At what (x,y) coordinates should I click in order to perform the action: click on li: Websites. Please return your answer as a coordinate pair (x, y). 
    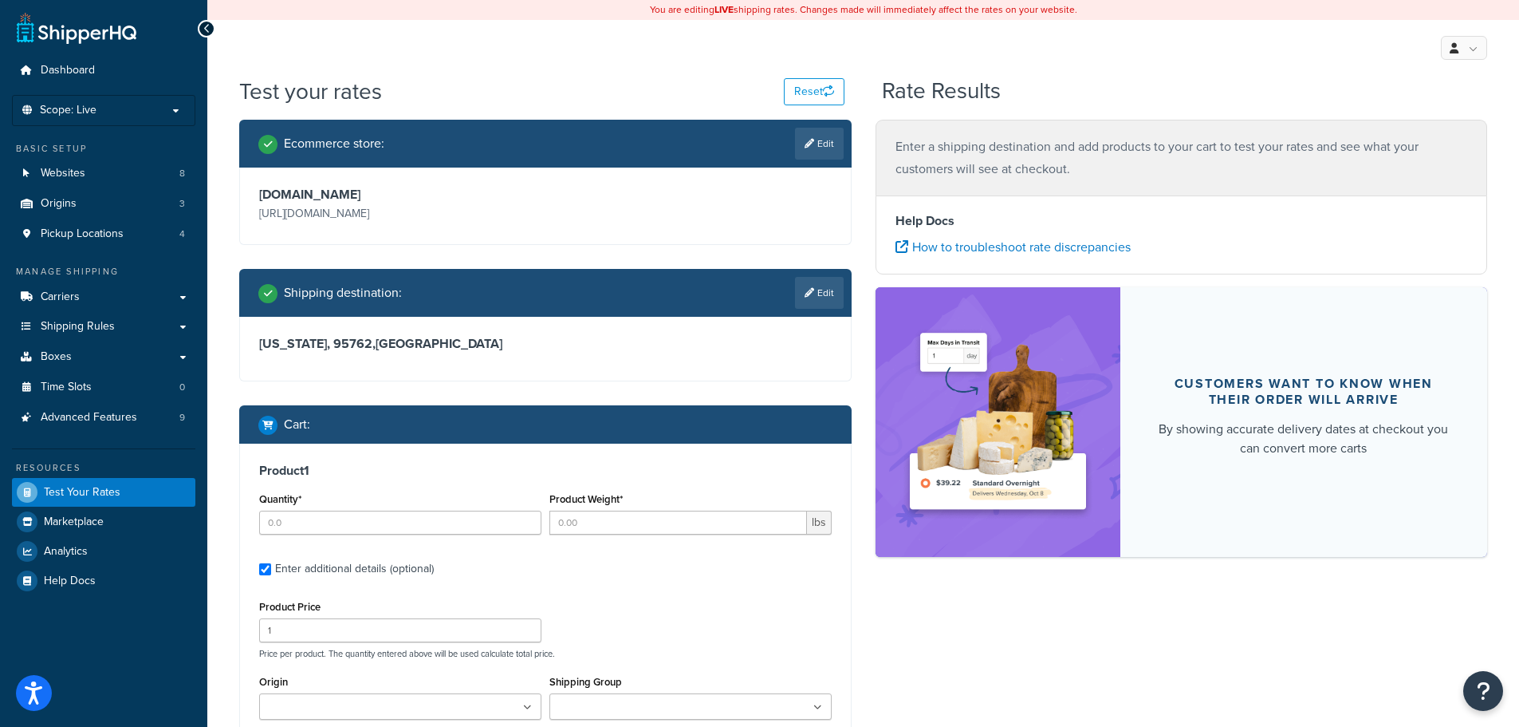
    Looking at the image, I should click on (104, 173).